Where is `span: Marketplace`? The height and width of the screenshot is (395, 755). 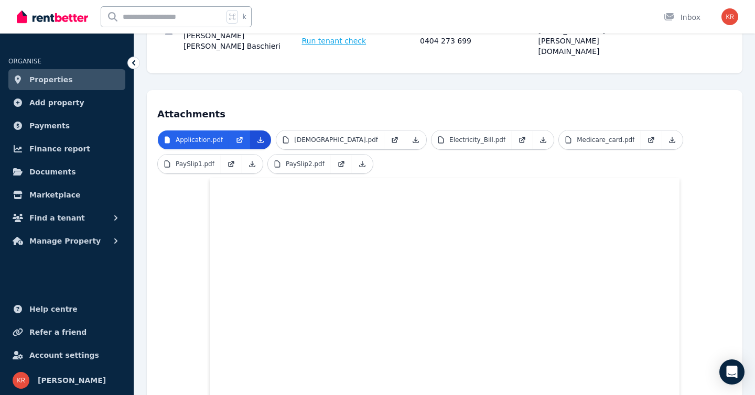 span: Marketplace is located at coordinates (55, 195).